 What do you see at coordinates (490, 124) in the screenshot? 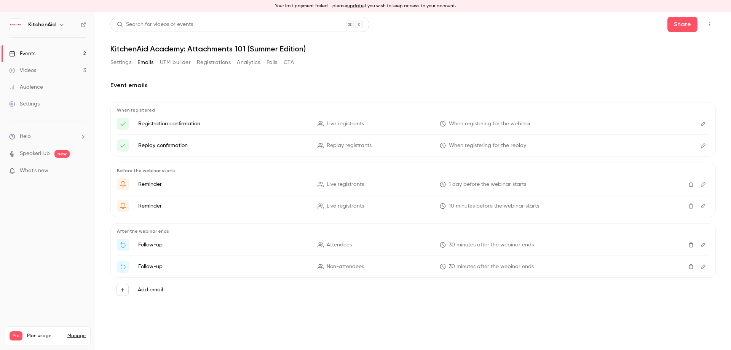
I see `span: When registering for the webinar` at bounding box center [490, 124].